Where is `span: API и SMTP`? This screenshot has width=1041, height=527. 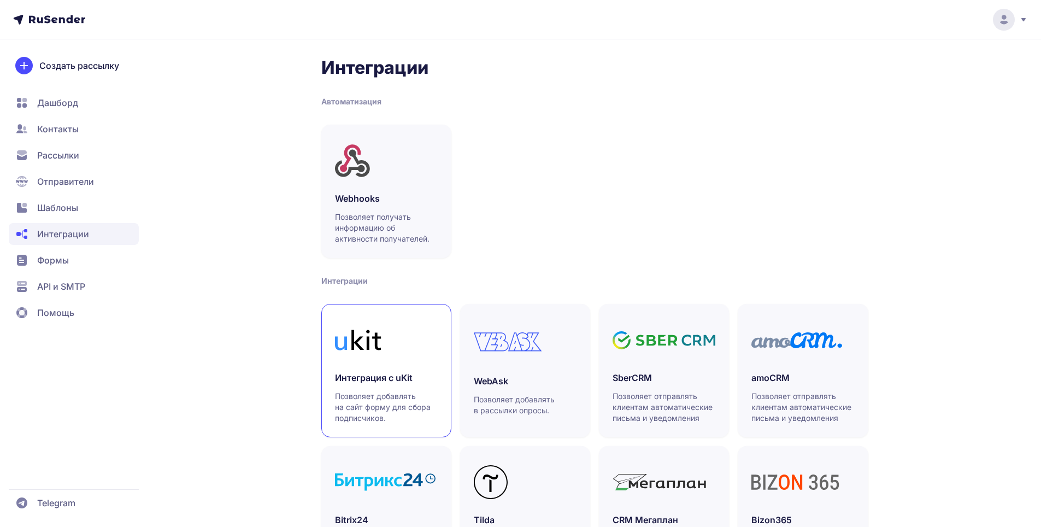
span: API и SMTP is located at coordinates (61, 286).